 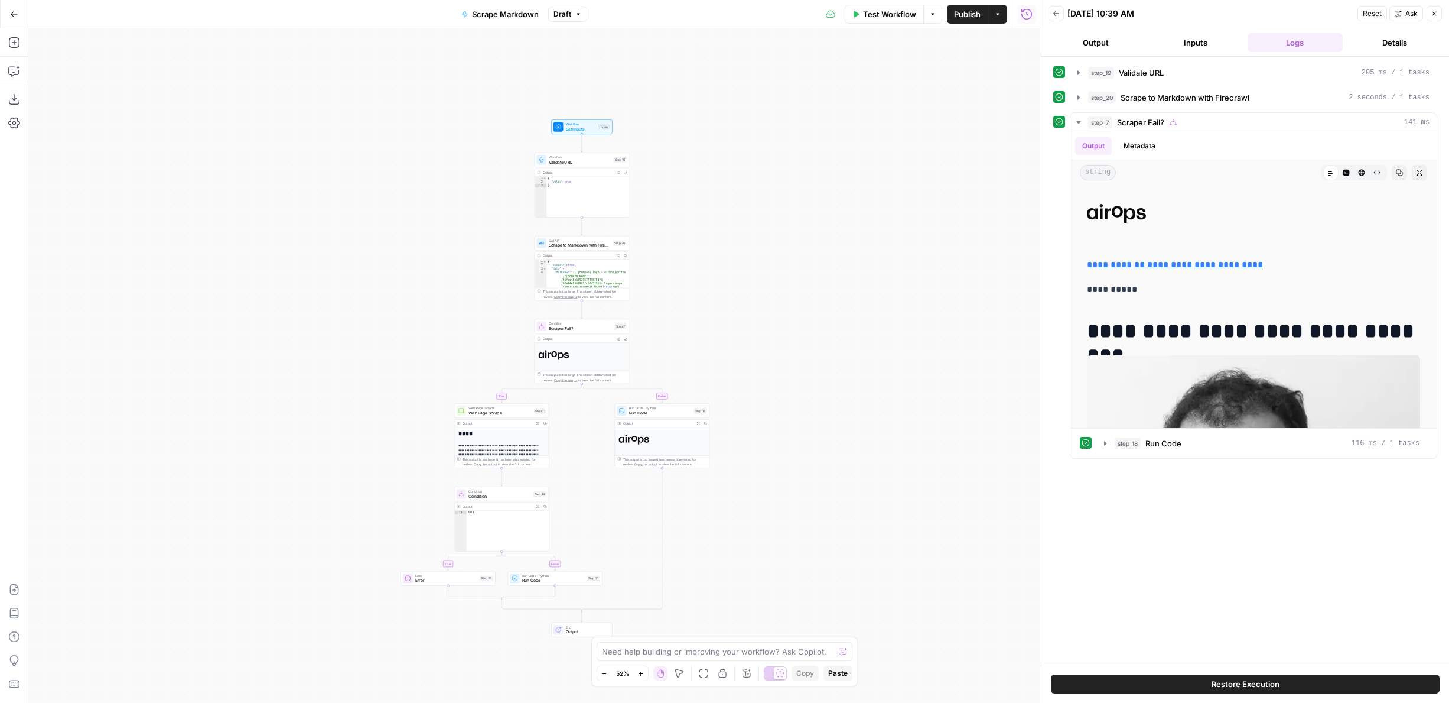 I want to click on span: End, so click(x=587, y=626).